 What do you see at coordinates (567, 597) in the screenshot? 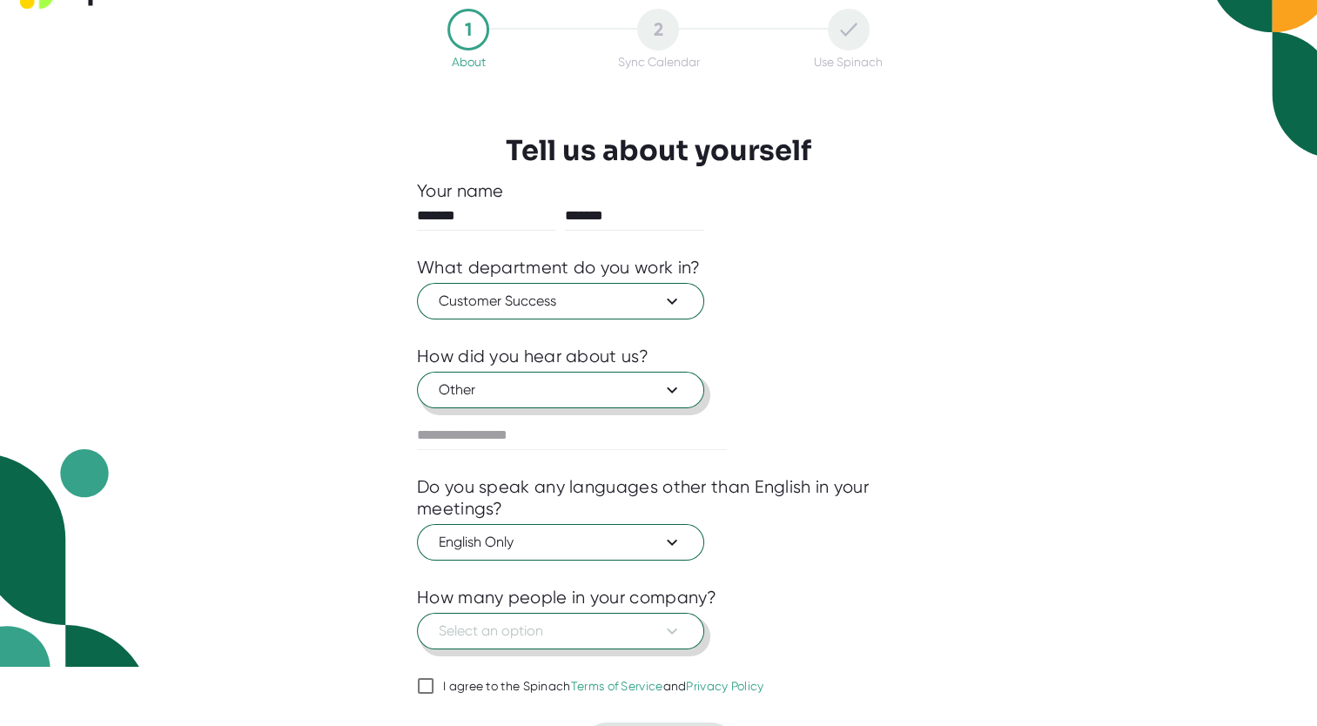
I see `div: How many people in your company?` at bounding box center [567, 597].